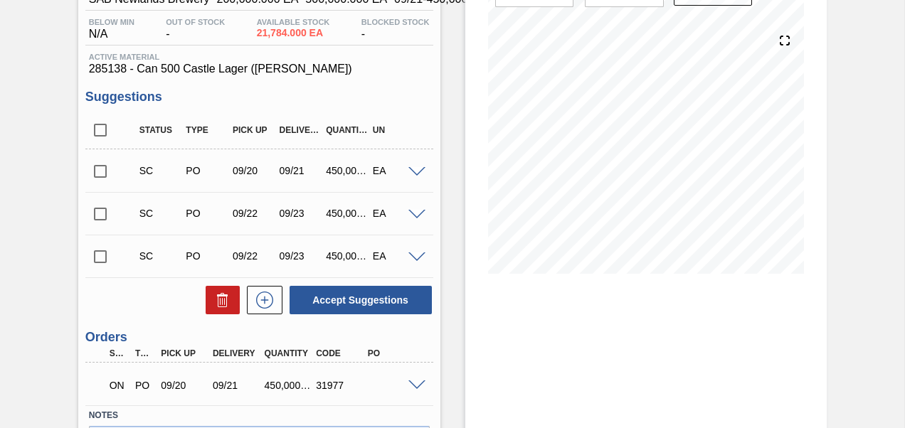  Describe the element at coordinates (358, 300) in the screenshot. I see `div: Accept Suggestions` at that location.